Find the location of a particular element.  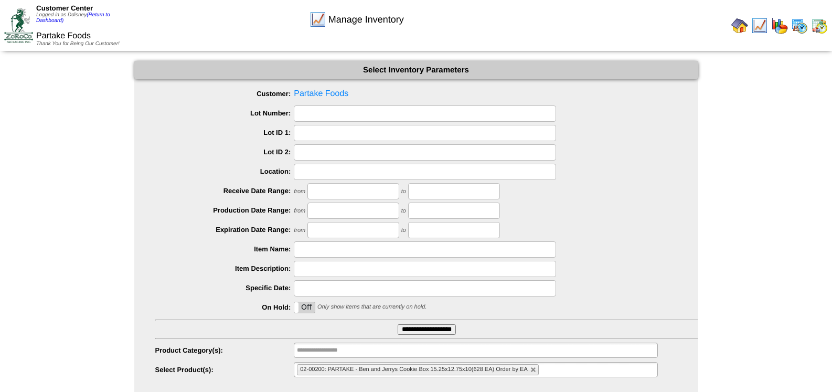

img: ZoRoCo_Logo(Green%26Foil)%20jpg.webp is located at coordinates (18, 25).